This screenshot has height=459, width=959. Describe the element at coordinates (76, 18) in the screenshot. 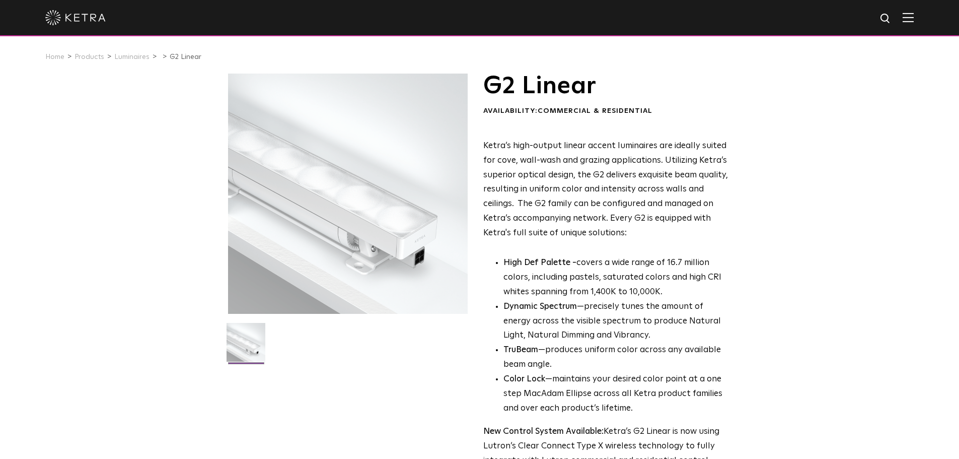

I see `img: ketra-logo-2019-white` at that location.